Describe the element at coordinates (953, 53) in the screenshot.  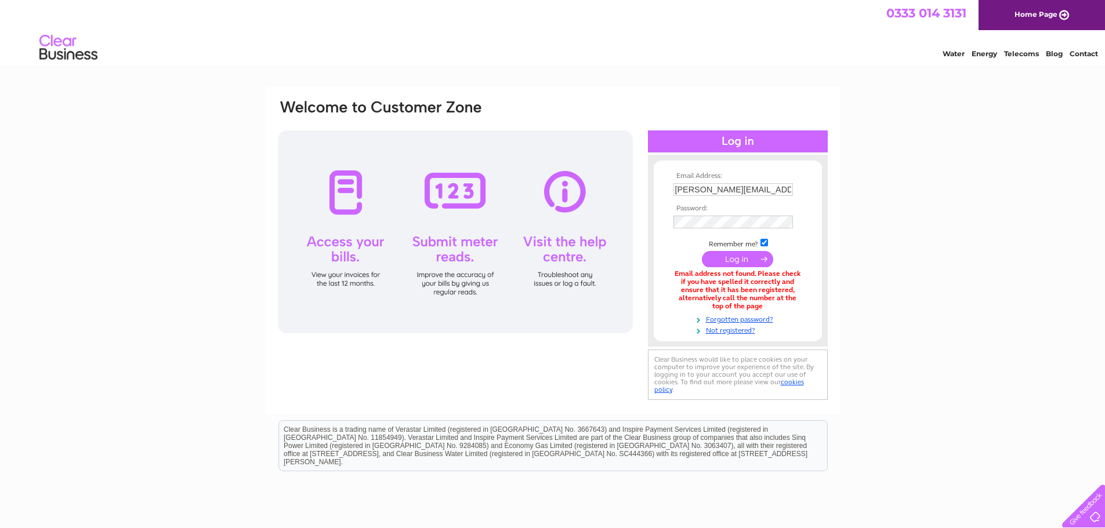
I see `a: Water` at that location.